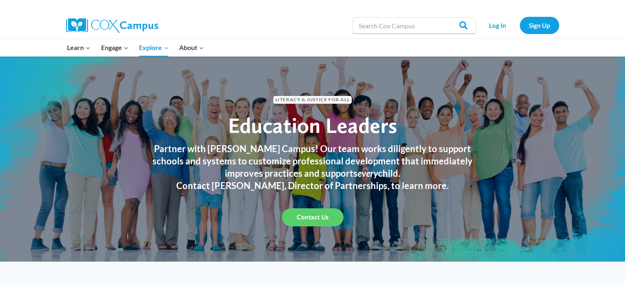 The height and width of the screenshot is (285, 625). Describe the element at coordinates (312, 125) in the screenshot. I see `span: Education Leaders` at that location.